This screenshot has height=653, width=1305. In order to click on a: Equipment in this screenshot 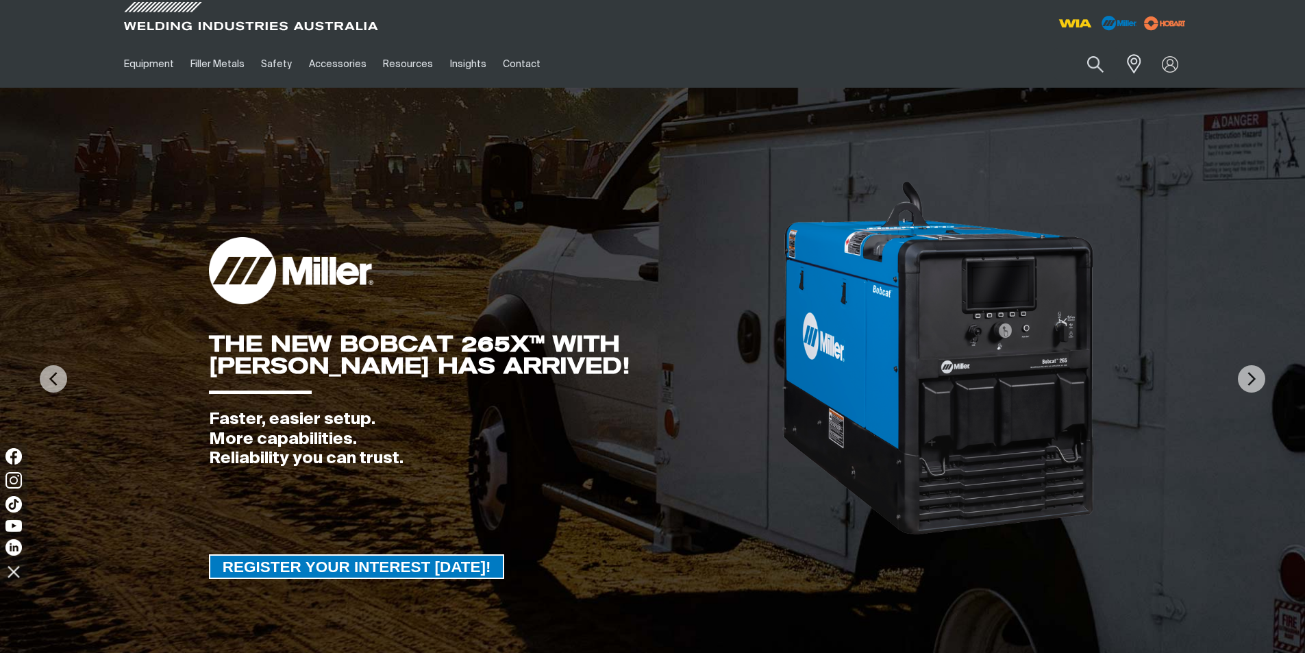, I will do `click(149, 64)`.